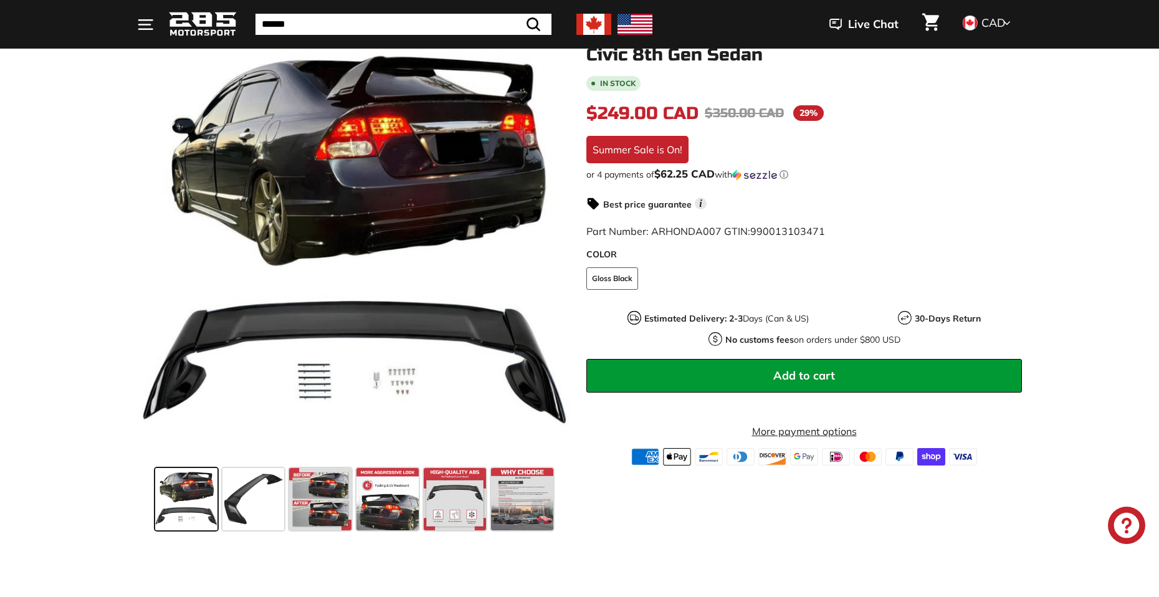 Image resolution: width=1159 pixels, height=597 pixels. I want to click on span: $249.00 CAD, so click(642, 113).